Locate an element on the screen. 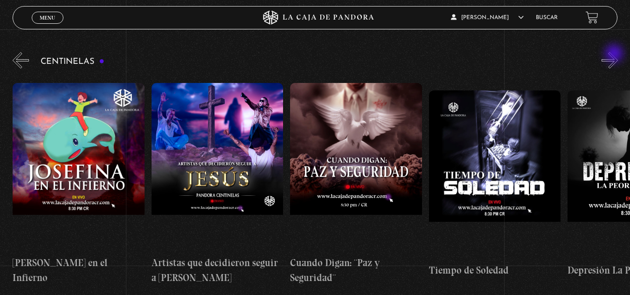 The height and width of the screenshot is (295, 630). a: View your shopping cart is located at coordinates (591, 17).